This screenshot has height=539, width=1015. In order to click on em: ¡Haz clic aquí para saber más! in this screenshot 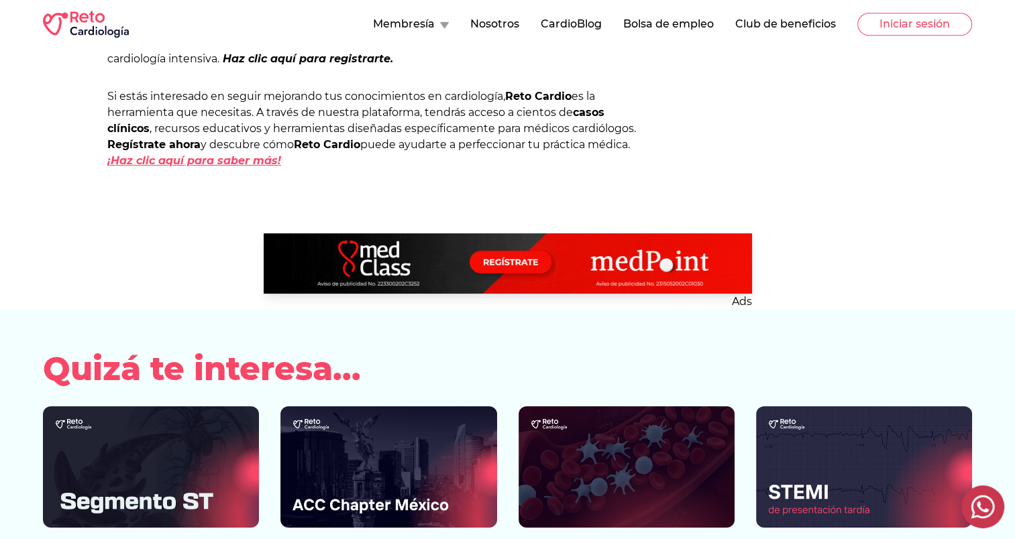, I will do `click(194, 160)`.